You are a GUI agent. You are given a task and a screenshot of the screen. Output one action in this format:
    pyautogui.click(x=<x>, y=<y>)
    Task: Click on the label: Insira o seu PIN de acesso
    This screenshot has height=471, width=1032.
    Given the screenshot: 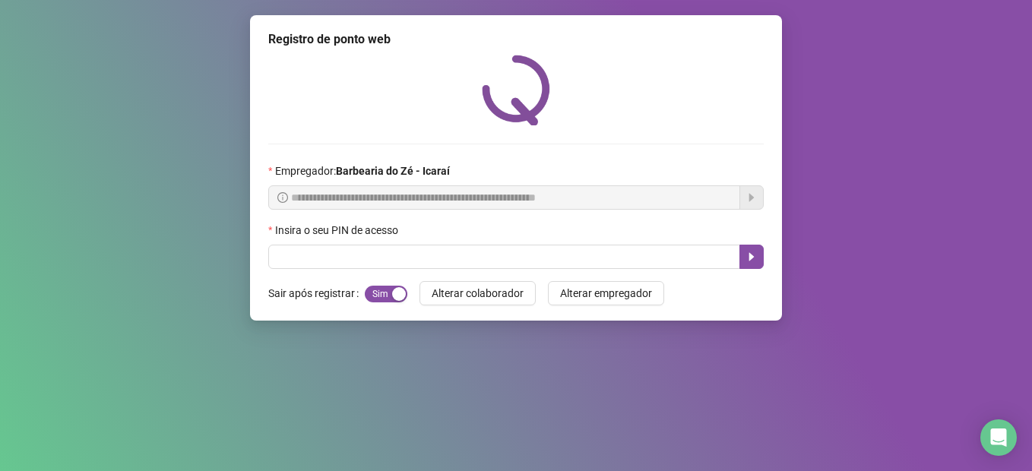 What is the action you would take?
    pyautogui.click(x=338, y=230)
    